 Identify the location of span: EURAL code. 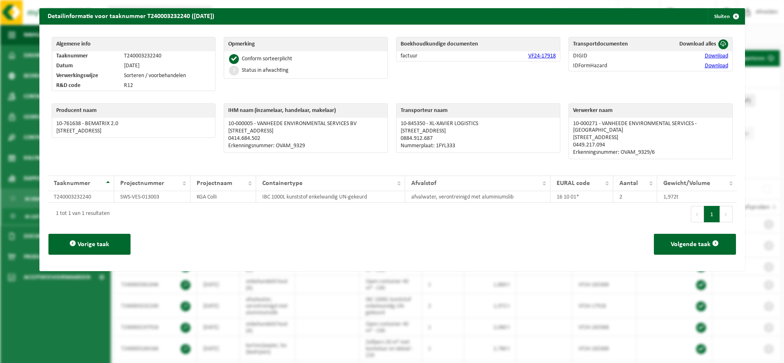
(573, 183).